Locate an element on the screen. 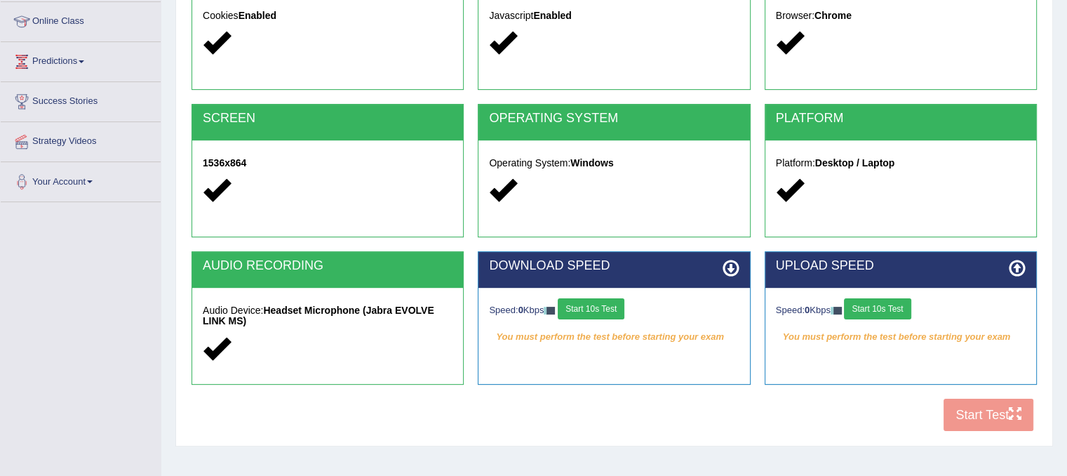  strong: Headset Microphone (Jabra EVOLVE LINK MS) is located at coordinates (319, 315).